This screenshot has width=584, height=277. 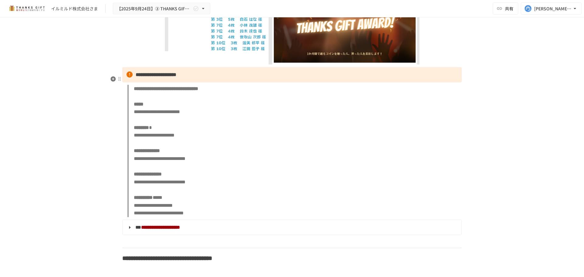 I want to click on button: 共有, so click(x=506, y=9).